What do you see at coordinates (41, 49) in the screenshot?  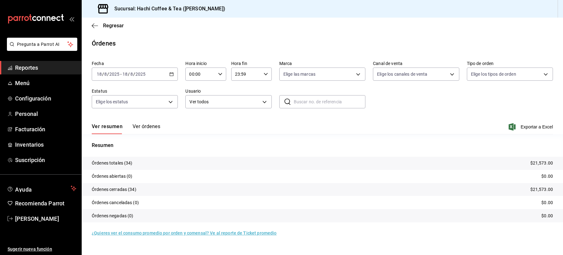 I see `a: Pregunta a Parrot AI` at bounding box center [41, 49].